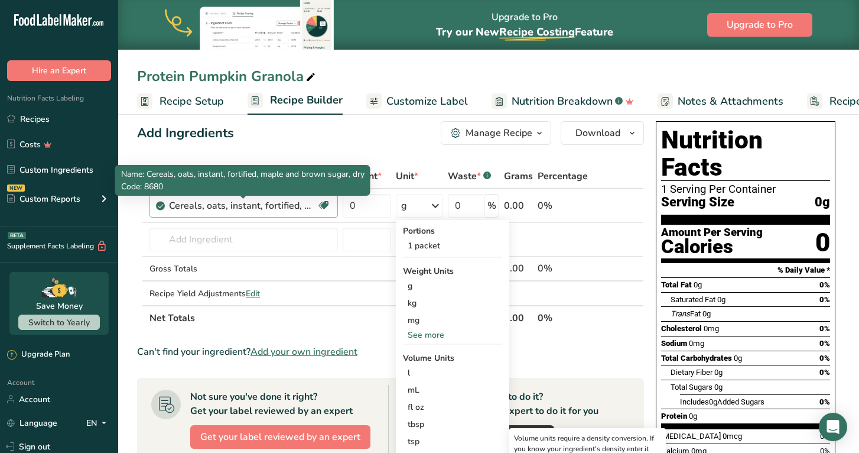 Image resolution: width=859 pixels, height=453 pixels. What do you see at coordinates (833, 427) in the screenshot?
I see `div: Open Intercom Messenger` at bounding box center [833, 427].